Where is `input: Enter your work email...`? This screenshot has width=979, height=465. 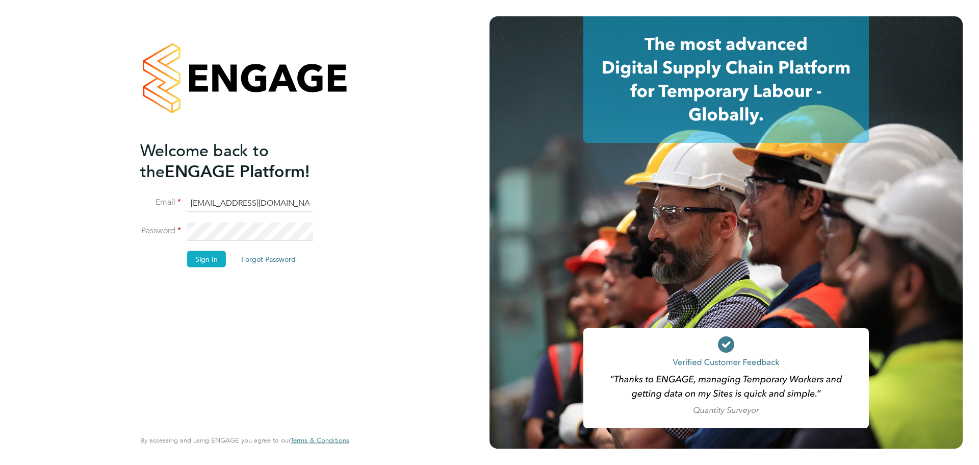 input: Enter your work email... is located at coordinates (250, 203).